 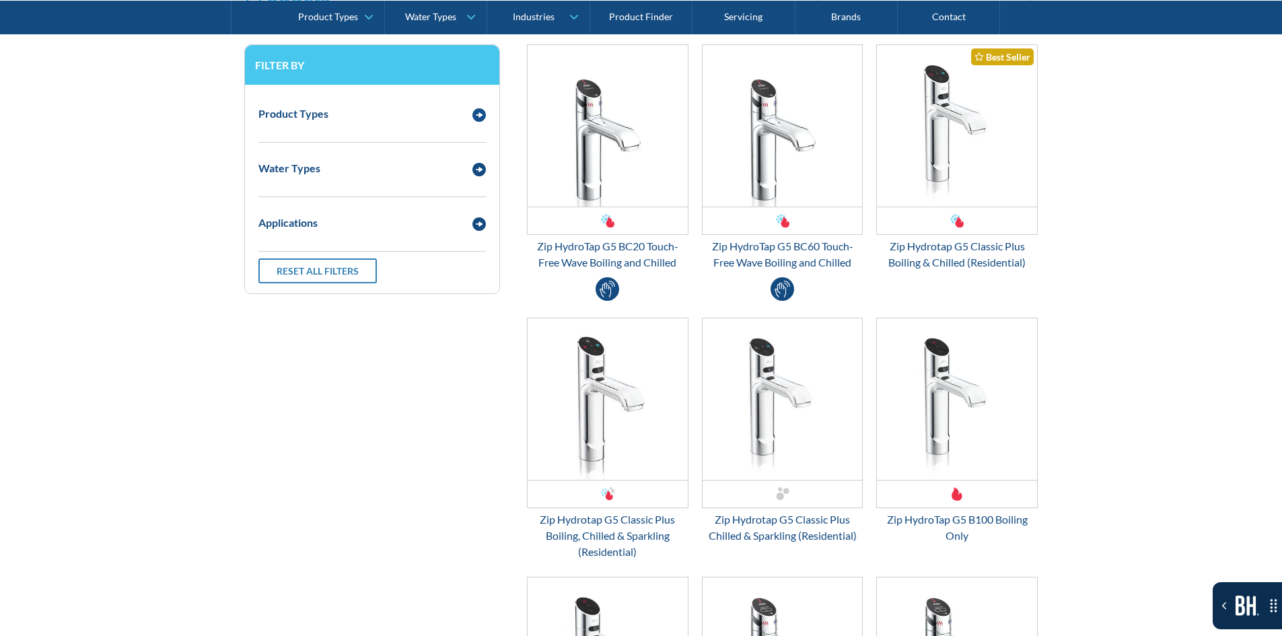 What do you see at coordinates (534, 16) in the screenshot?
I see `div: Industries` at bounding box center [534, 16].